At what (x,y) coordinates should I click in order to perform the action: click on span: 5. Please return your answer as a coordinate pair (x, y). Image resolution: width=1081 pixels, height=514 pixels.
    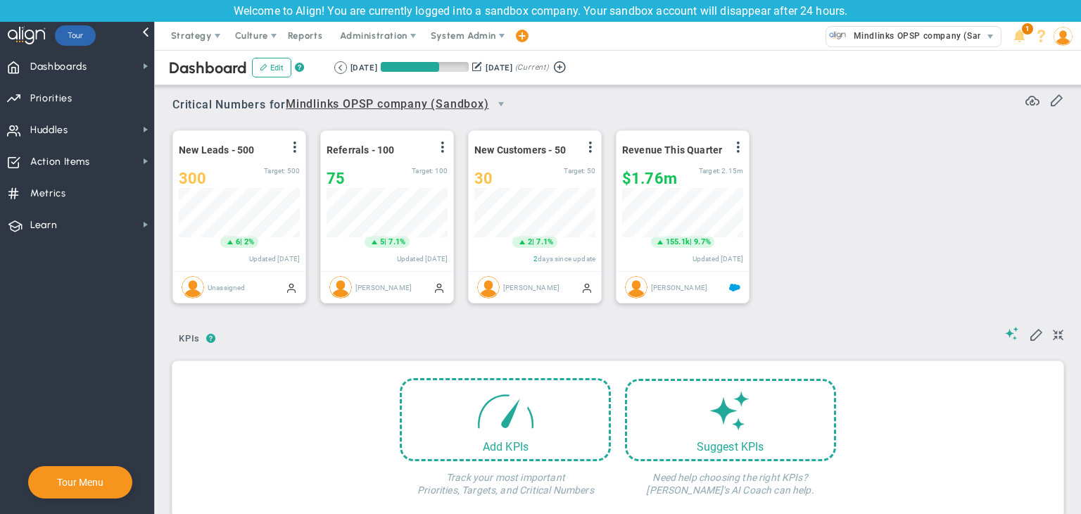
    Looking at the image, I should click on (382, 242).